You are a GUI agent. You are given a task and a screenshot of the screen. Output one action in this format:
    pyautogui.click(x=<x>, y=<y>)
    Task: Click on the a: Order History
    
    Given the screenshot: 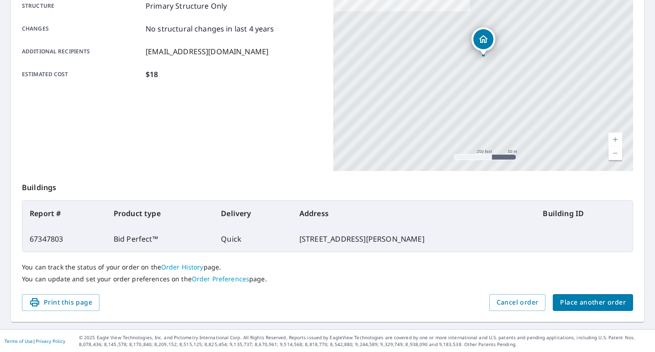 What is the action you would take?
    pyautogui.click(x=182, y=267)
    